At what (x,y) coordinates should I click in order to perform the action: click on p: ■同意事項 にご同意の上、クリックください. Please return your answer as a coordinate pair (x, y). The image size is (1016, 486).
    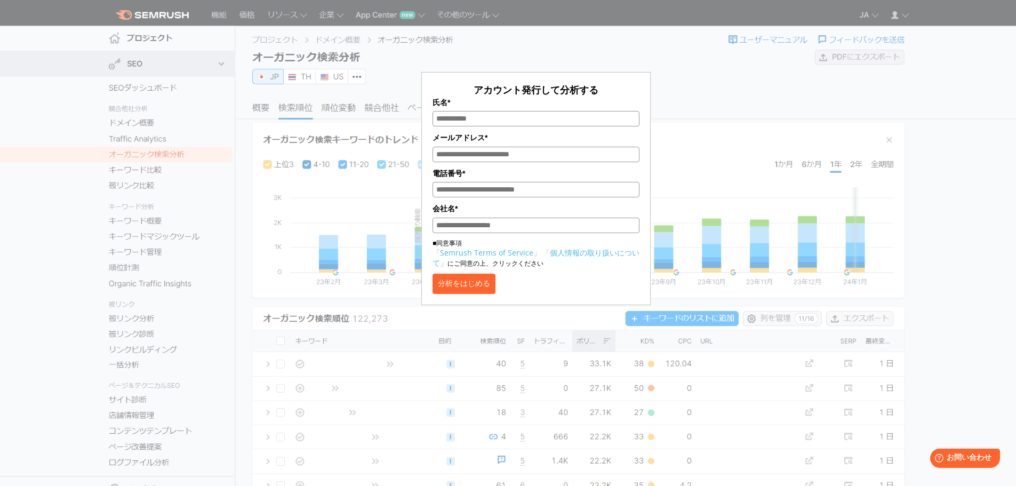
    Looking at the image, I should click on (536, 253).